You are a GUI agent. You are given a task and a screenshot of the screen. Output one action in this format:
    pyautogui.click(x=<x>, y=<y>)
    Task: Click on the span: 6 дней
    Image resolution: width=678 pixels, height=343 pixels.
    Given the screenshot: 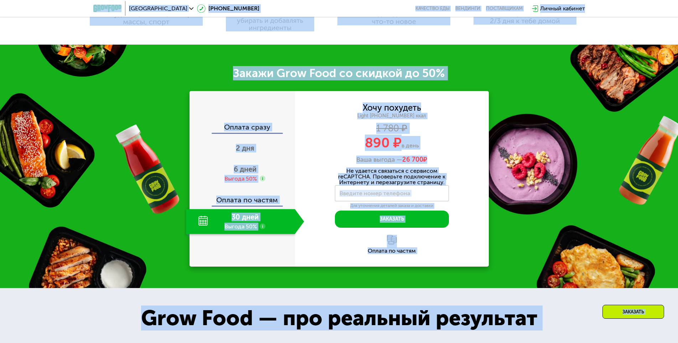 What is the action you would take?
    pyautogui.click(x=245, y=169)
    